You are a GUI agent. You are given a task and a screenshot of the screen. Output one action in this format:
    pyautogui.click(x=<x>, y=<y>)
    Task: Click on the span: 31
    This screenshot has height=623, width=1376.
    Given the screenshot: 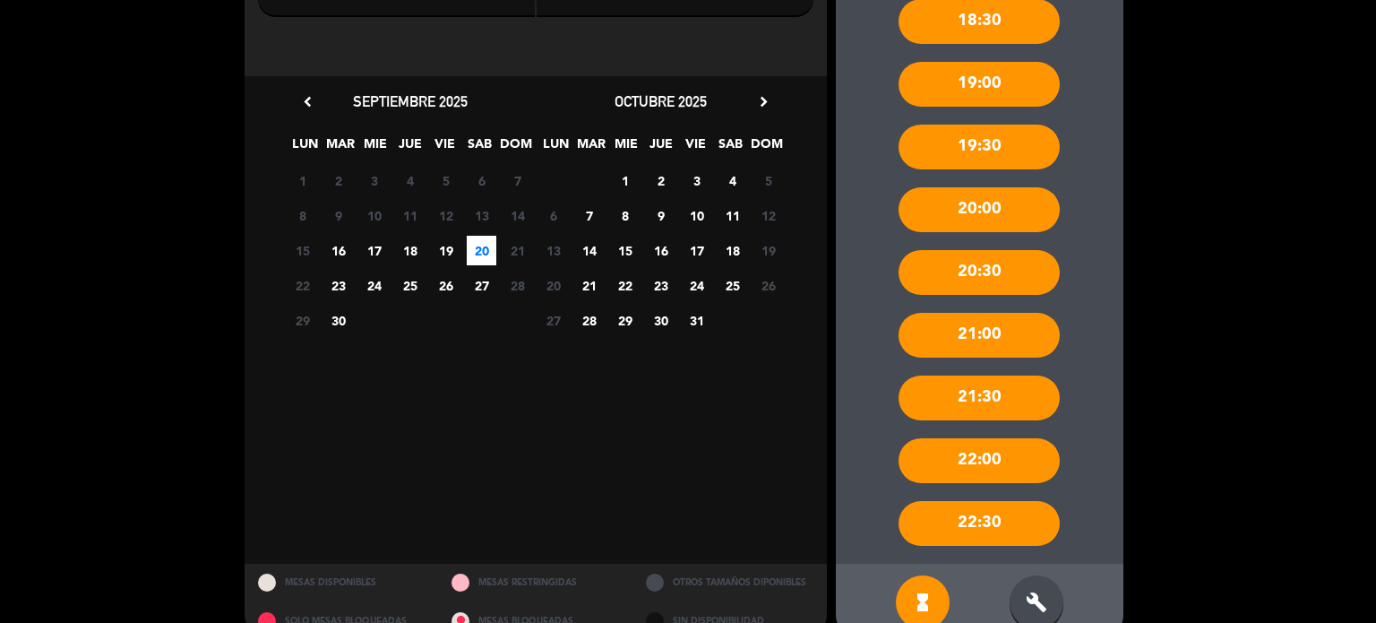 What is the action you would take?
    pyautogui.click(x=696, y=320)
    